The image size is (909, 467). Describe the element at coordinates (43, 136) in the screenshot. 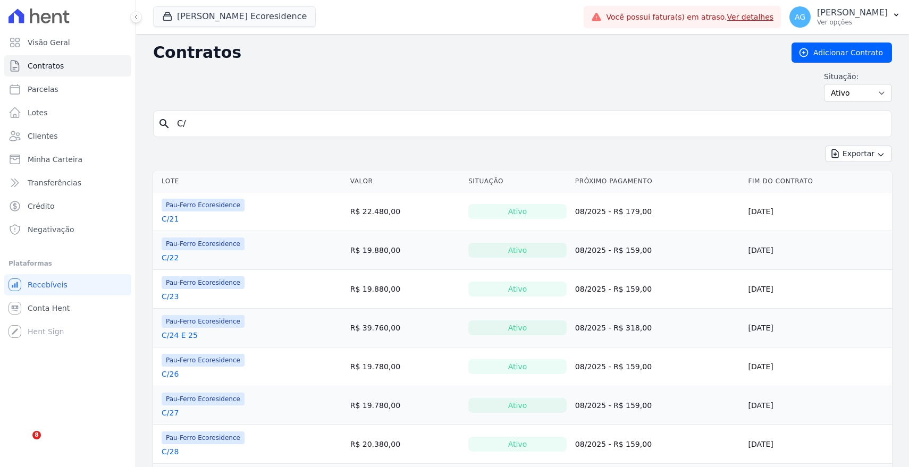

I see `span: Clientes` at that location.